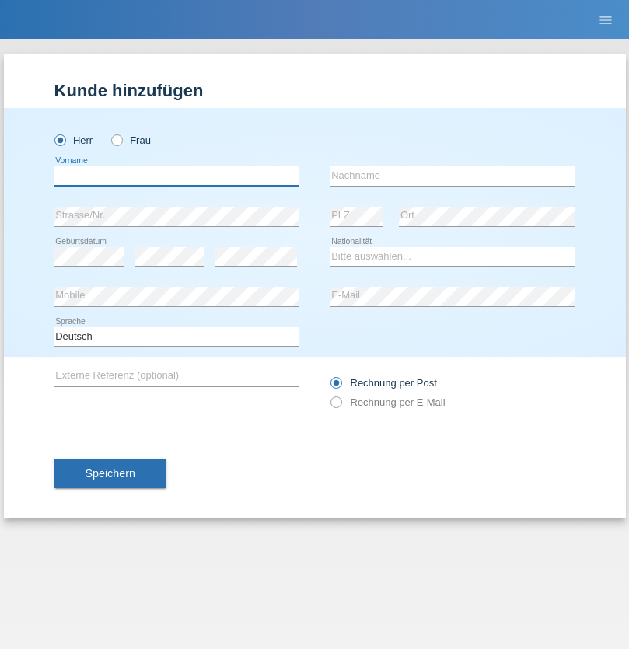 The image size is (629, 649). Describe the element at coordinates (388, 402) in the screenshot. I see `label: Rechnung per E-Mail` at that location.